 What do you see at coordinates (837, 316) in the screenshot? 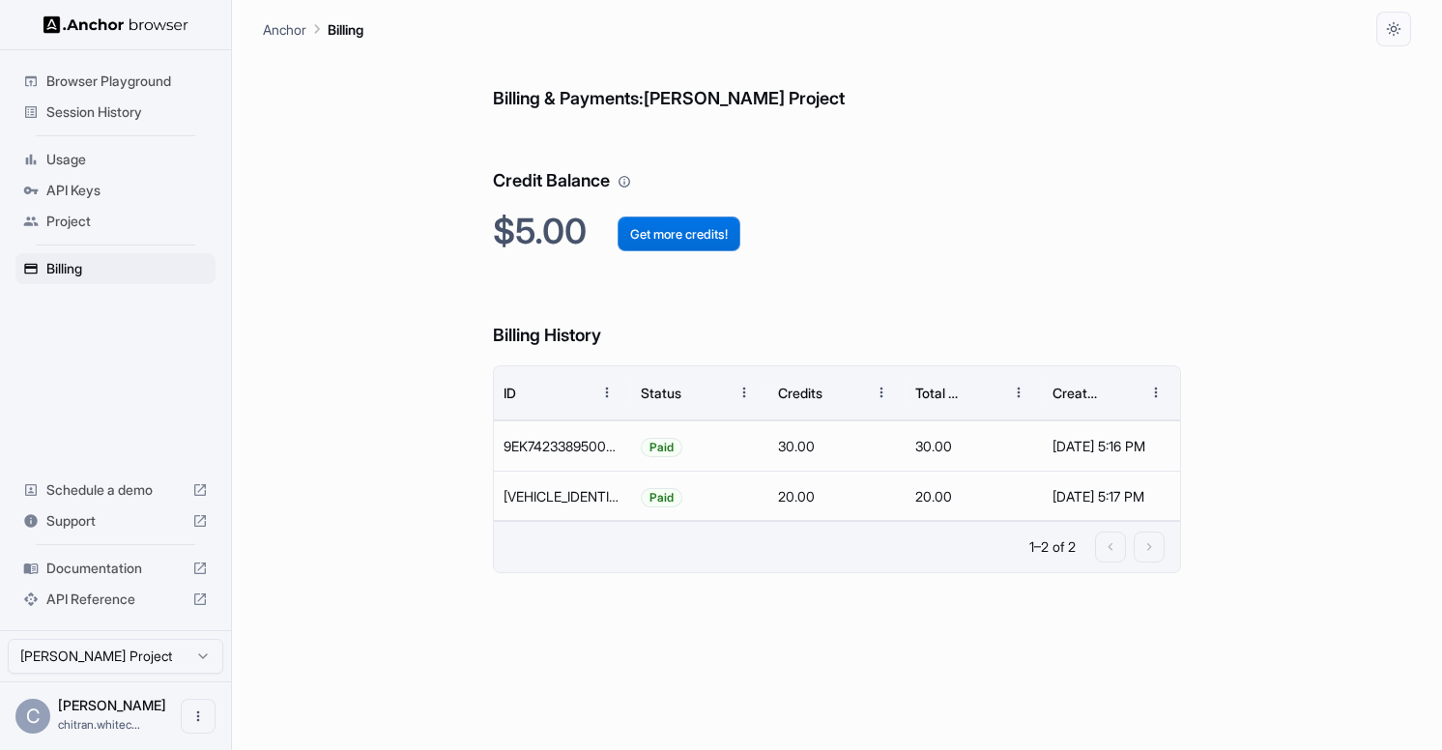
I see `h6: Billing History` at bounding box center [837, 316].